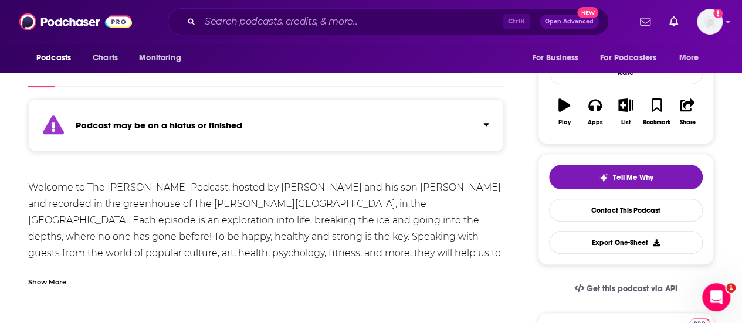 The width and height of the screenshot is (742, 323). I want to click on img: Podchaser - Follow, Share and Rate Podcasts, so click(76, 22).